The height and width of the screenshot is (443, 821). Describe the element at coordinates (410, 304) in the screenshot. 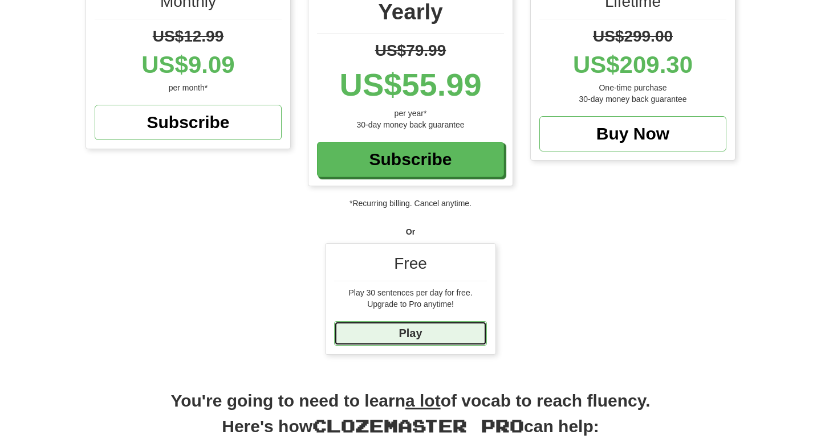

I see `div: Upgrade to Pro anytime!` at that location.